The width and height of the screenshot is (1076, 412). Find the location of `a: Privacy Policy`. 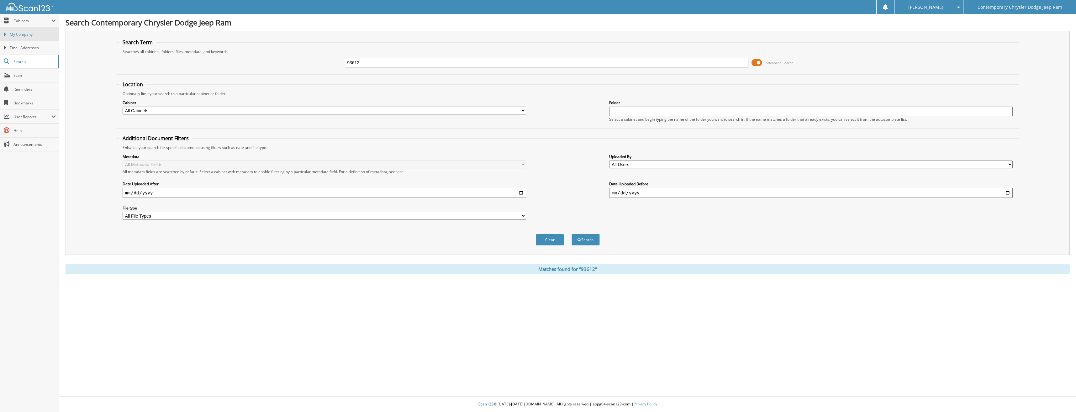

a: Privacy Policy is located at coordinates (645, 404).